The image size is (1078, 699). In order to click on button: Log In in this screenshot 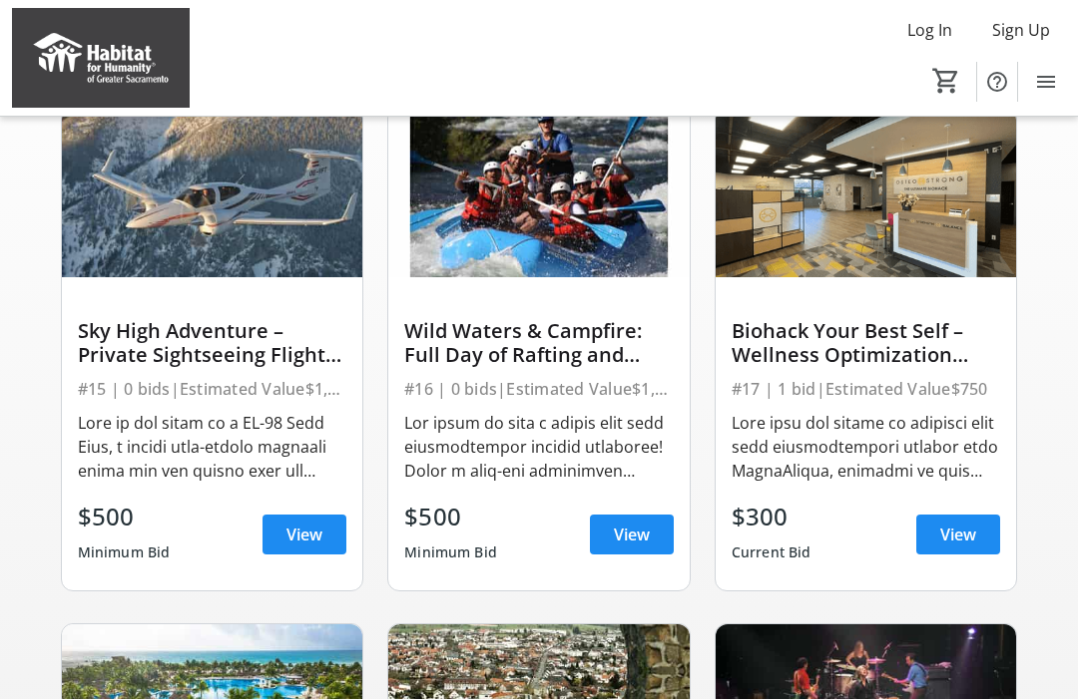, I will do `click(929, 30)`.